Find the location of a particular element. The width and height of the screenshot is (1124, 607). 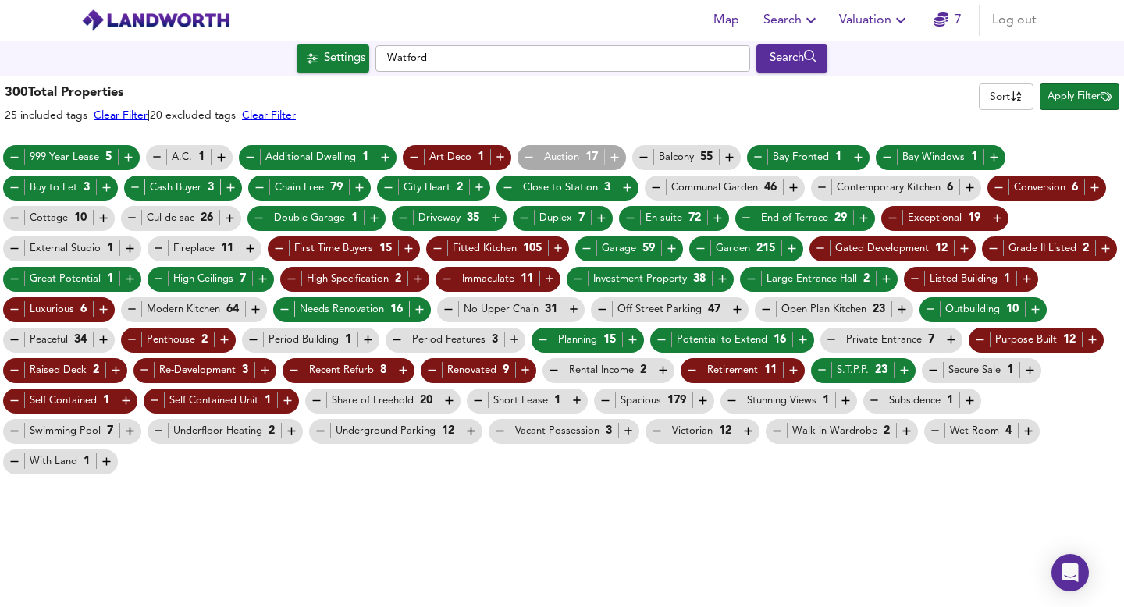

button: Settings is located at coordinates (333, 59).